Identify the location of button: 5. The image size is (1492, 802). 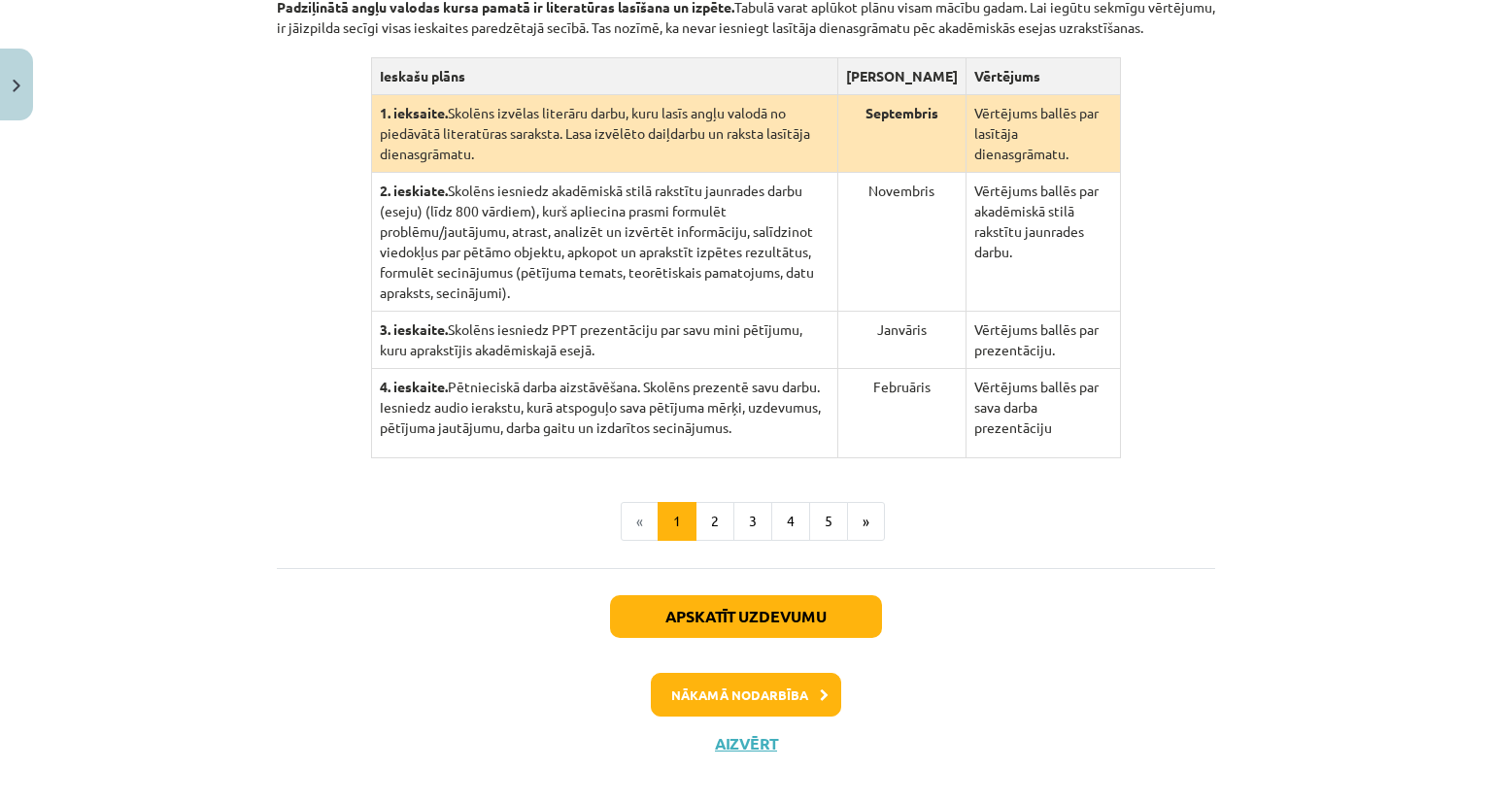
(829, 522).